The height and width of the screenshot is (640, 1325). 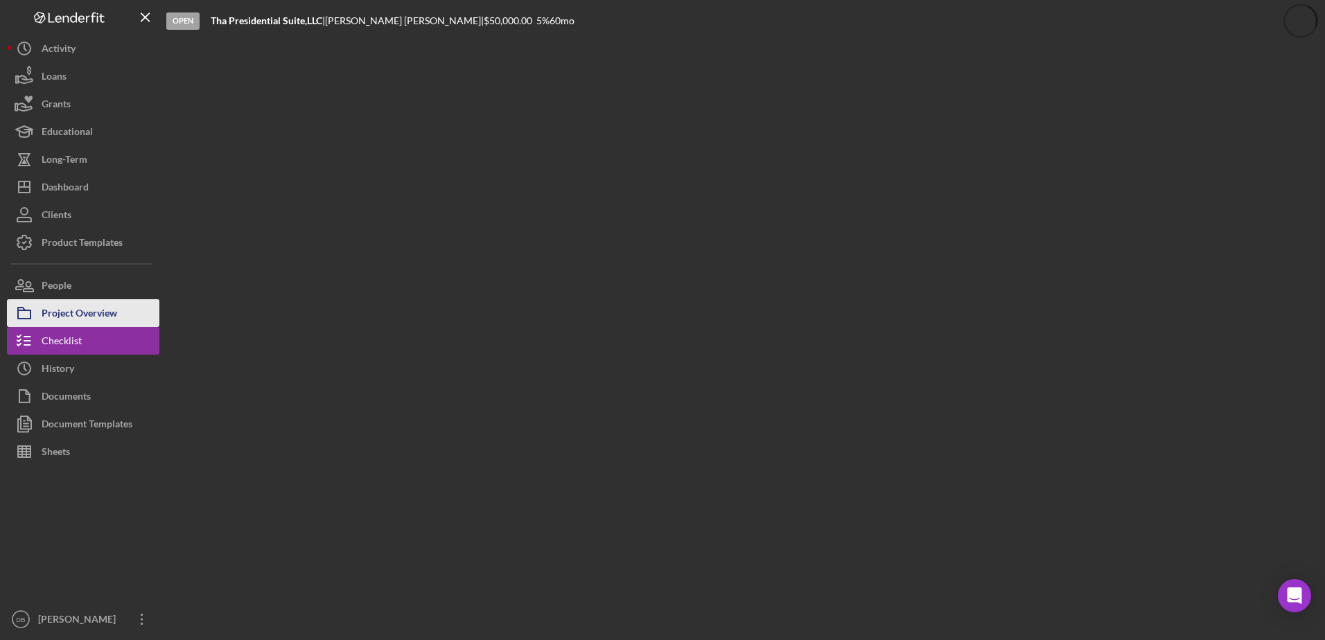 I want to click on a: Documents, so click(x=83, y=396).